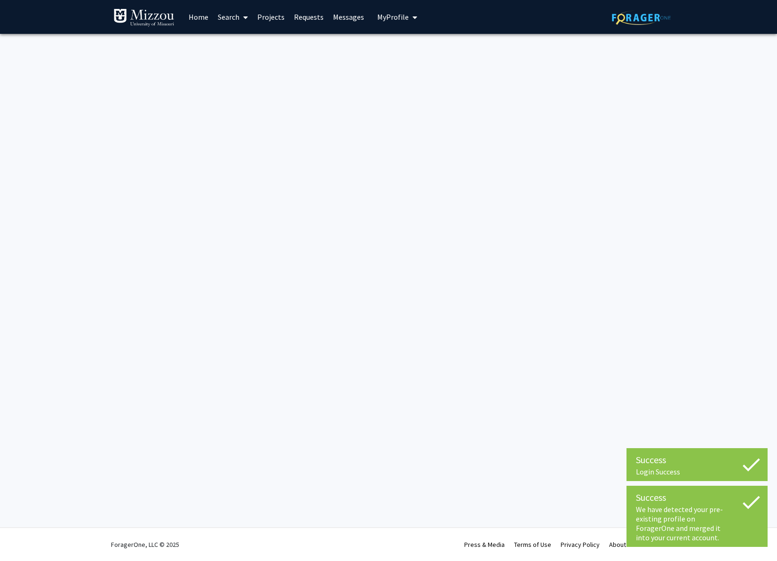 Image resolution: width=777 pixels, height=561 pixels. What do you see at coordinates (144, 18) in the screenshot?
I see `img: University of Missouri Logo` at bounding box center [144, 18].